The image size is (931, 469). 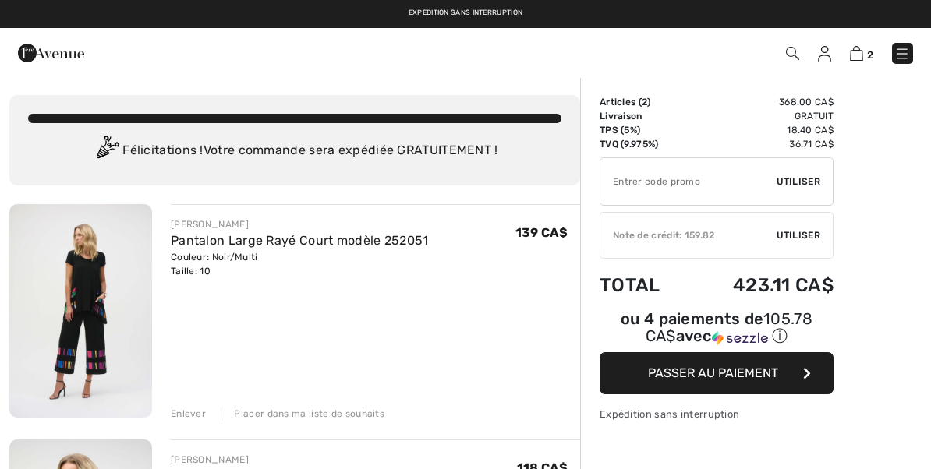 What do you see at coordinates (295, 151) in the screenshot?
I see `div: Félicitations ! Votre commande sera expédiée GRATUITEMENT !` at bounding box center [295, 151].